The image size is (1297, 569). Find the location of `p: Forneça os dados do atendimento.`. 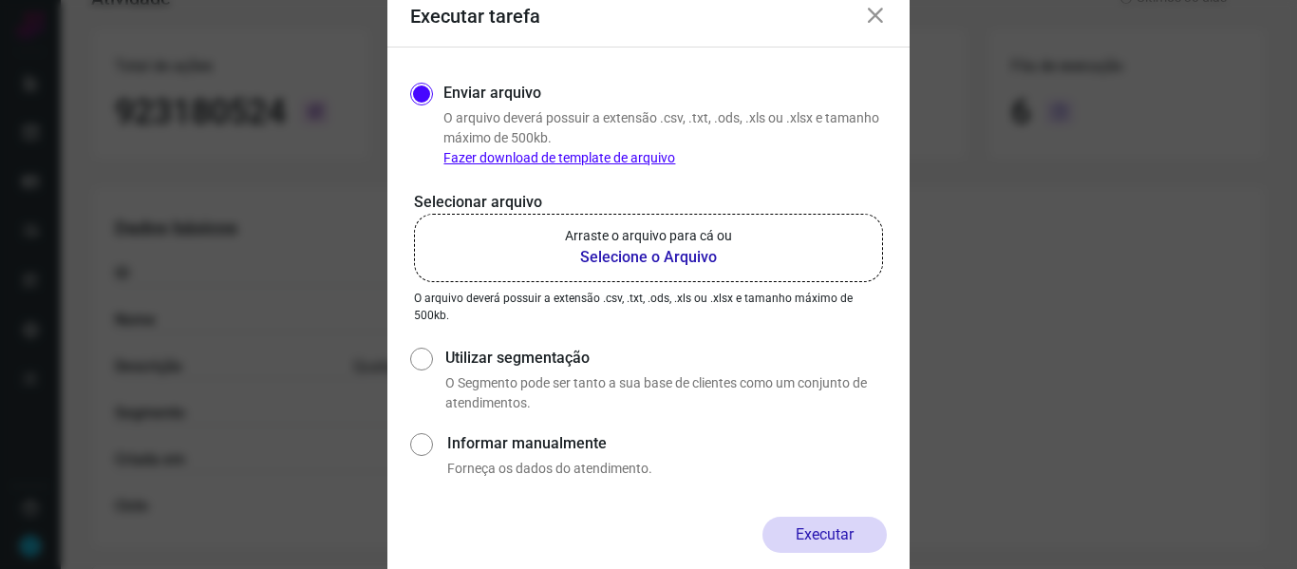

p: Forneça os dados do atendimento. is located at coordinates (666, 468).